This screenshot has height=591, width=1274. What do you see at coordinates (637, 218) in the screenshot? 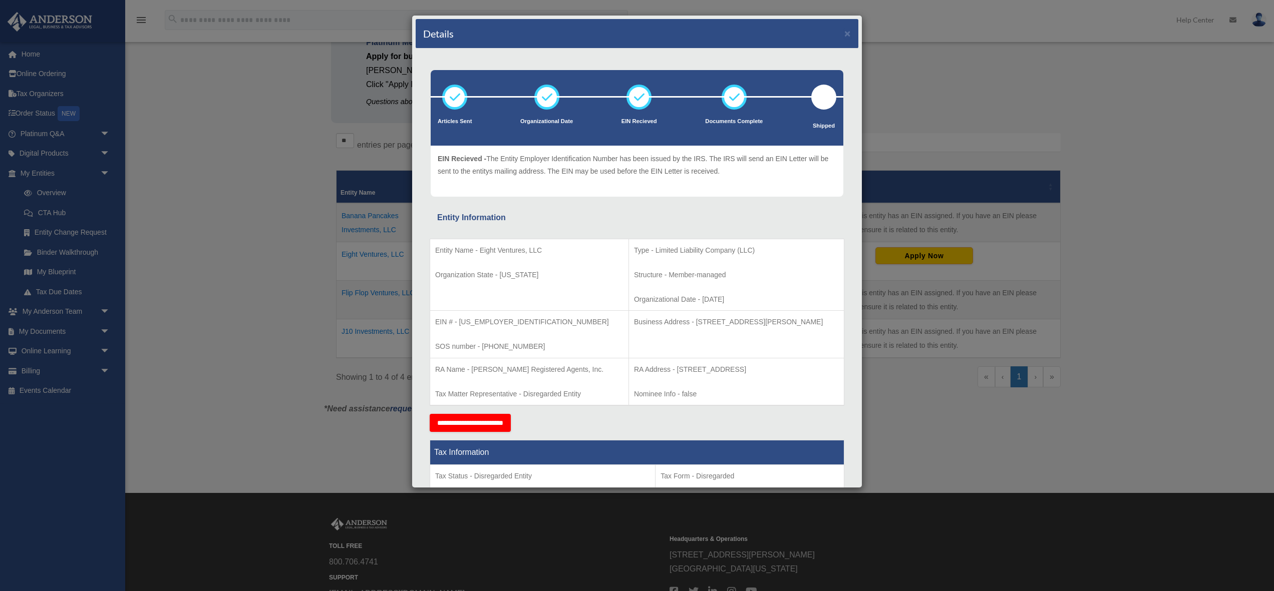
I see `div: Entity Information` at bounding box center [637, 218].